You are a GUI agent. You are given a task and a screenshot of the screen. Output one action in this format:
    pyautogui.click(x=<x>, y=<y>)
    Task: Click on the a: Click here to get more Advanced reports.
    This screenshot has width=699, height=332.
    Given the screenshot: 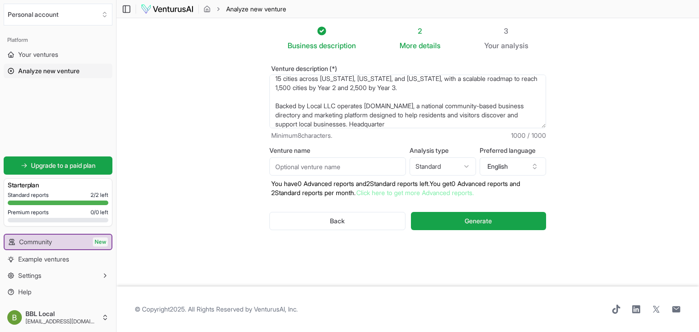 What is the action you would take?
    pyautogui.click(x=415, y=193)
    